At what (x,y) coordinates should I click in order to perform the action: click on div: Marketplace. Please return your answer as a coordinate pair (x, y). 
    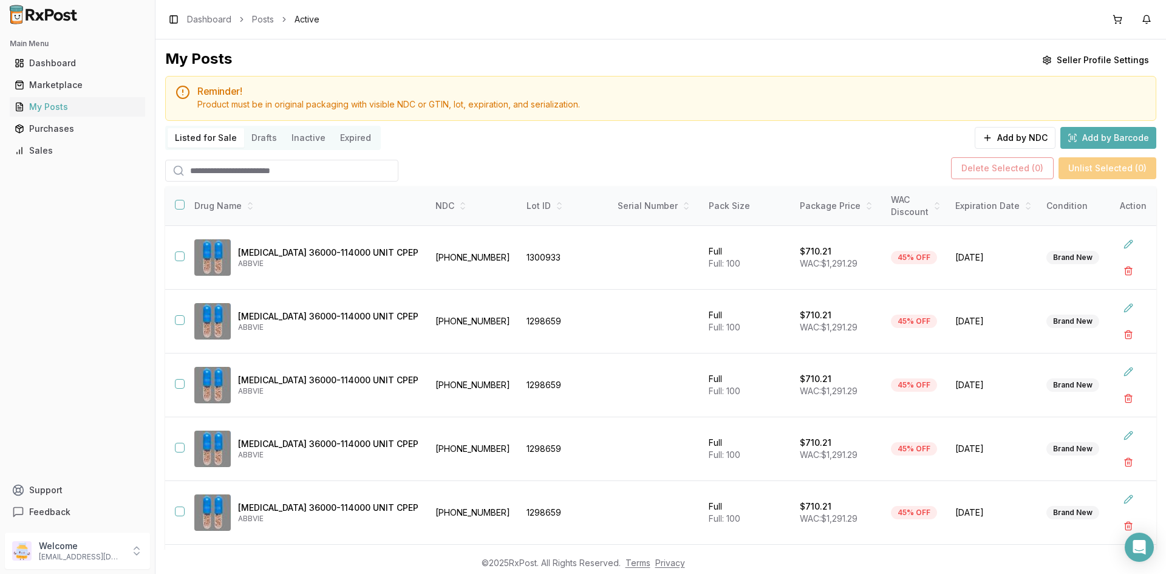
    Looking at the image, I should click on (77, 85).